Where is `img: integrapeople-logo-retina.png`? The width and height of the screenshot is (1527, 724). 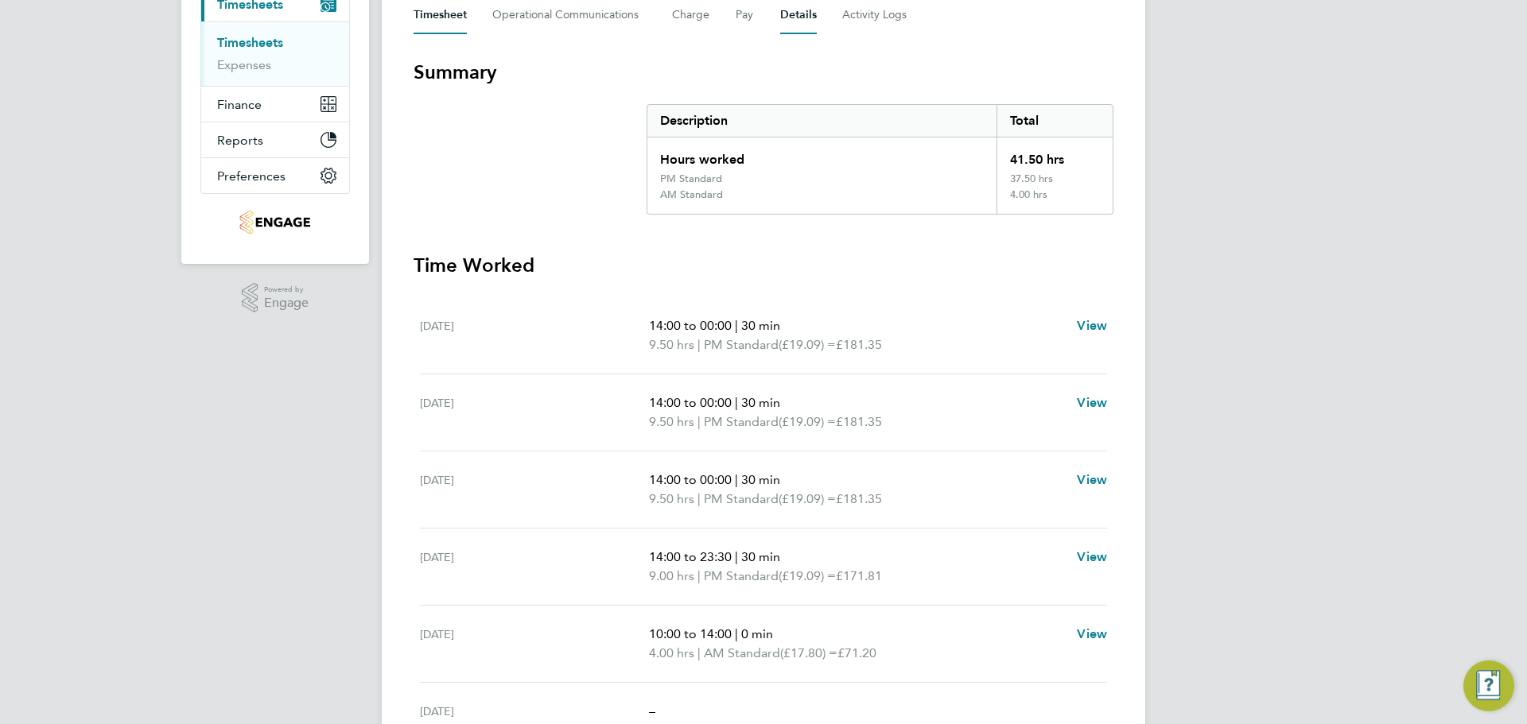 img: integrapeople-logo-retina.png is located at coordinates (274, 223).